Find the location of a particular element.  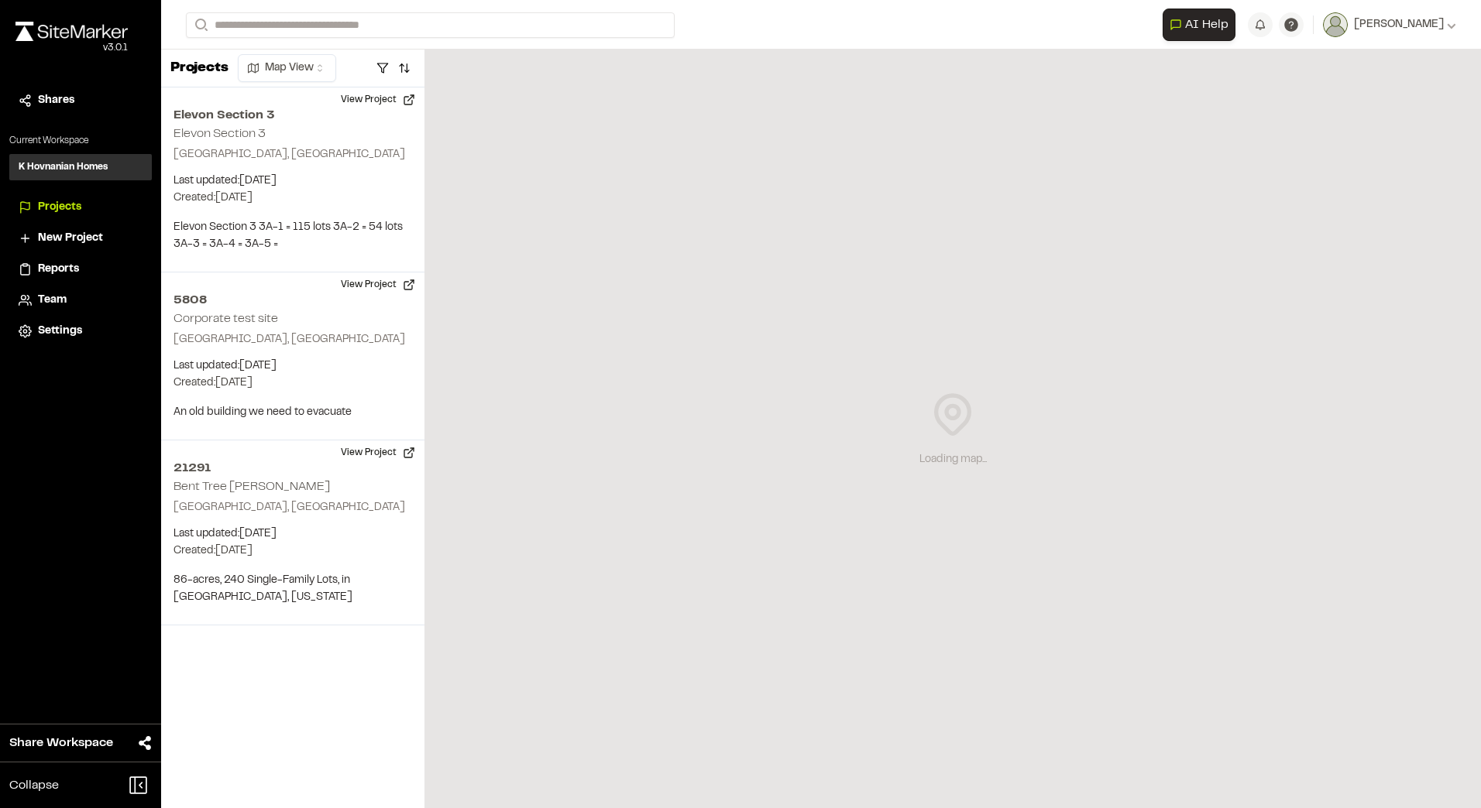

span: Collapse is located at coordinates (34, 786).